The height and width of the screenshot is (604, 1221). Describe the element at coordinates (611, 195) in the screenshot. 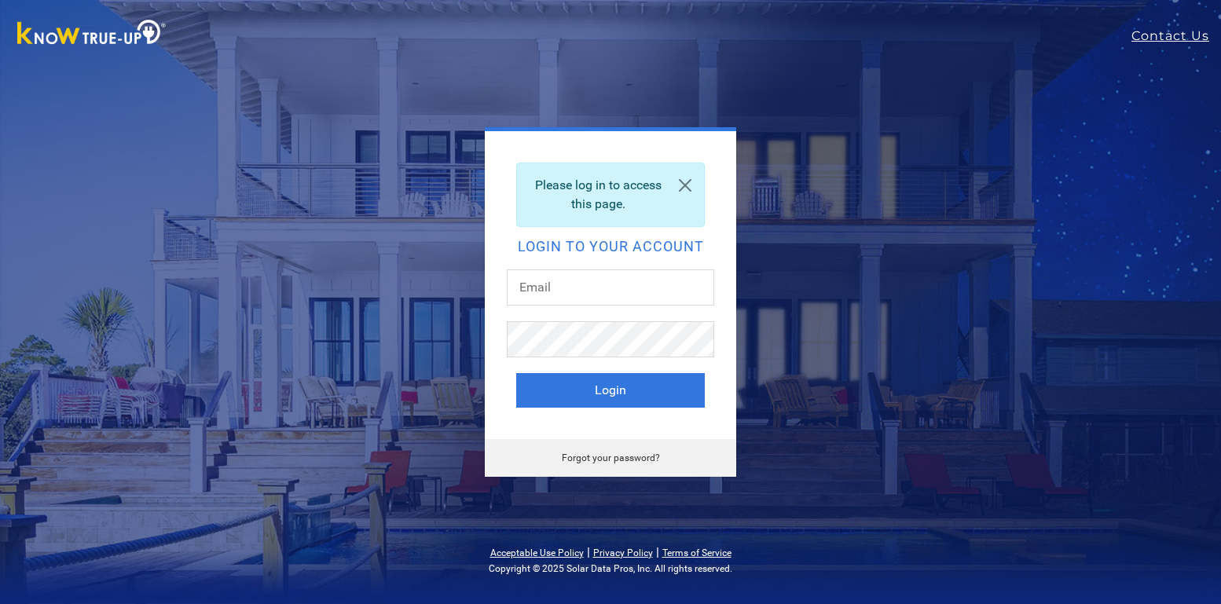

I see `div: Please log in to access this page.` at that location.